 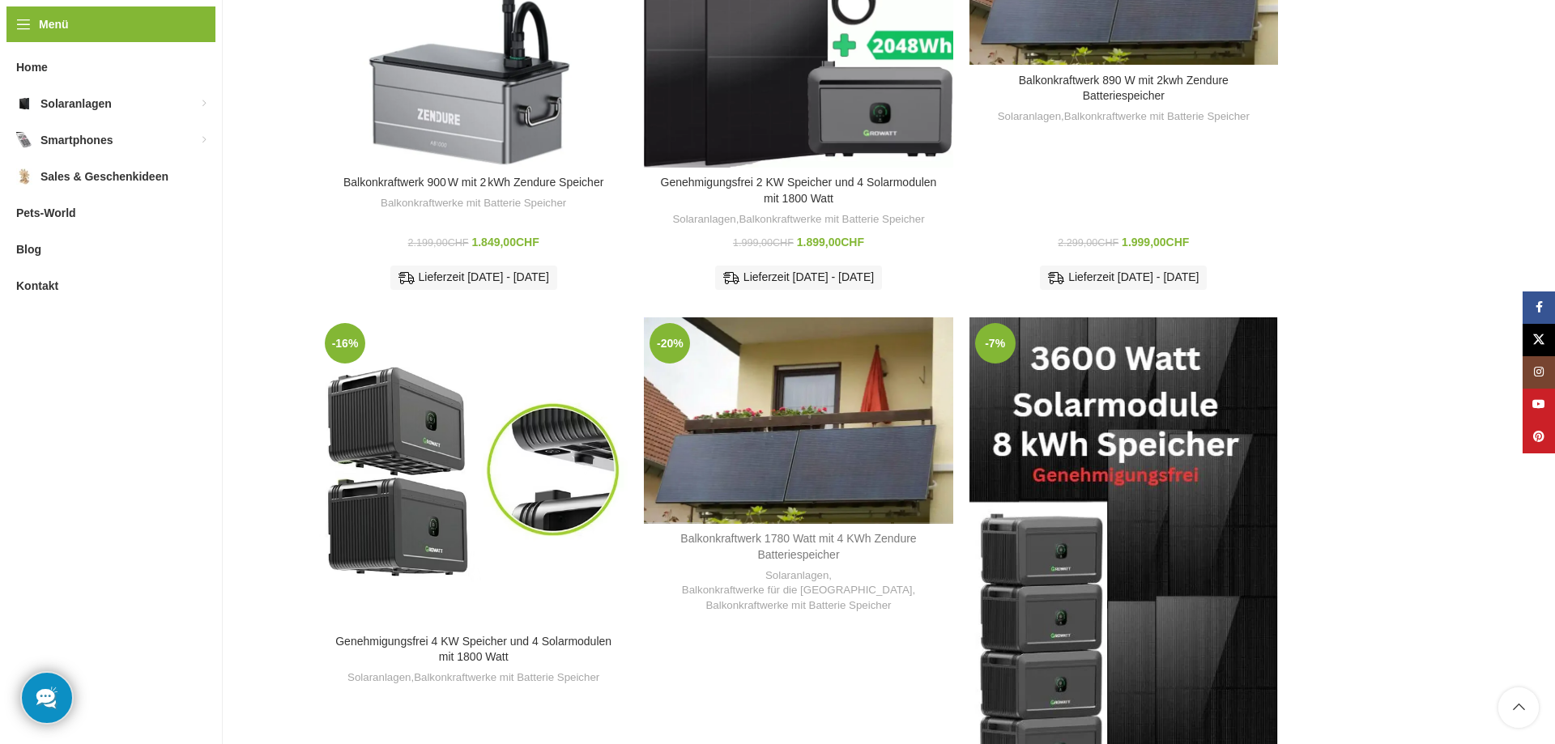 I want to click on a: Pinterest Social Link, so click(x=1539, y=437).